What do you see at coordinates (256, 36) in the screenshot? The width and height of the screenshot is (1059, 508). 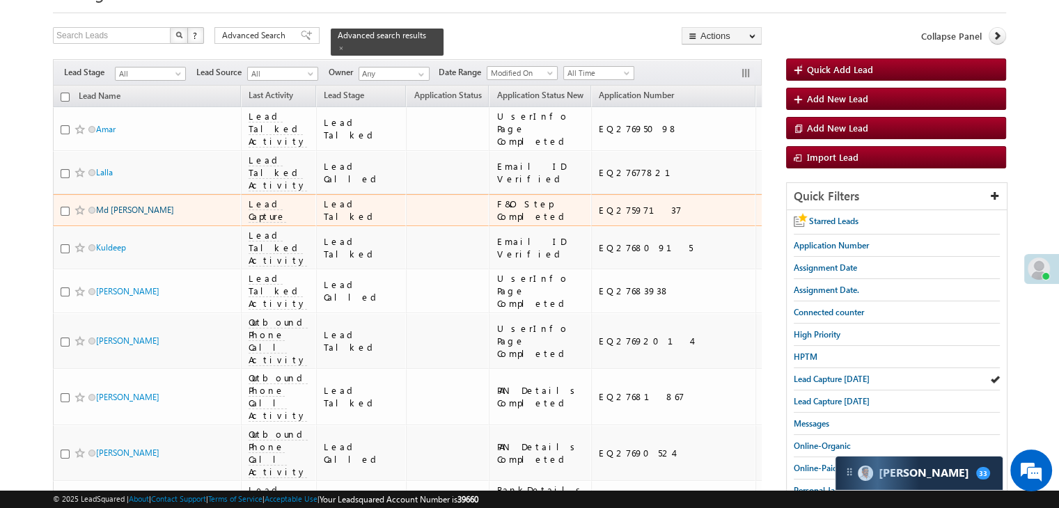 I see `span: Advanced Search` at bounding box center [256, 36].